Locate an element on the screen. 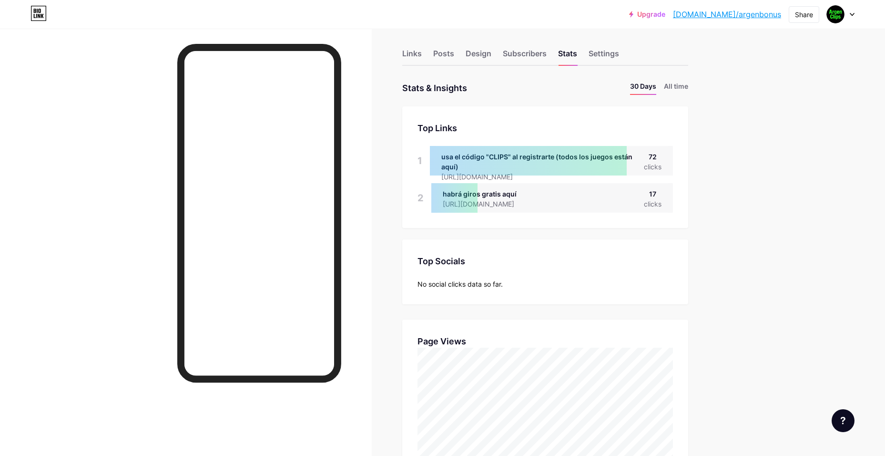 This screenshot has height=456, width=885. li: All time is located at coordinates (676, 88).